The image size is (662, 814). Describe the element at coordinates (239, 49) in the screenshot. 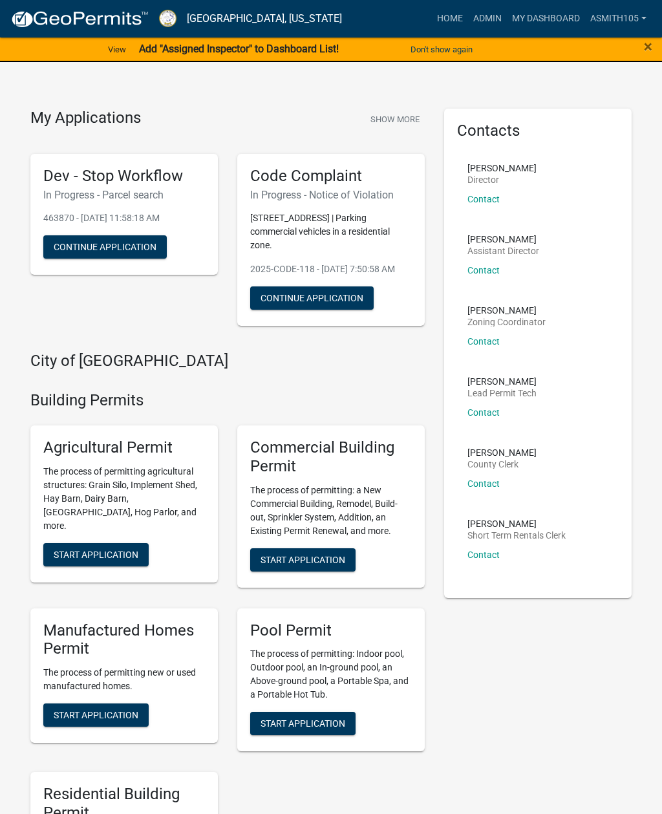

I see `strong: Add "Assigned Inspector" to Dashboard List!` at that location.